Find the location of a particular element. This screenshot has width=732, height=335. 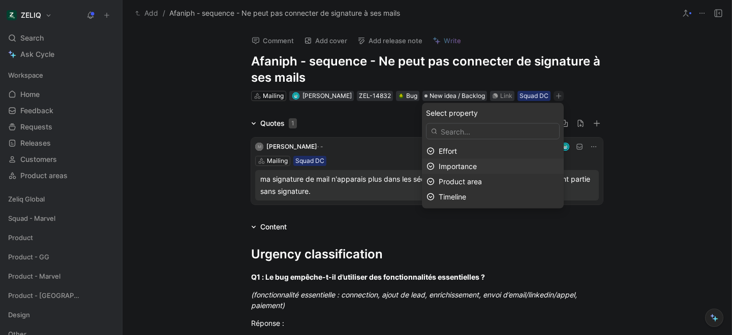

input: Search... is located at coordinates (493, 132).